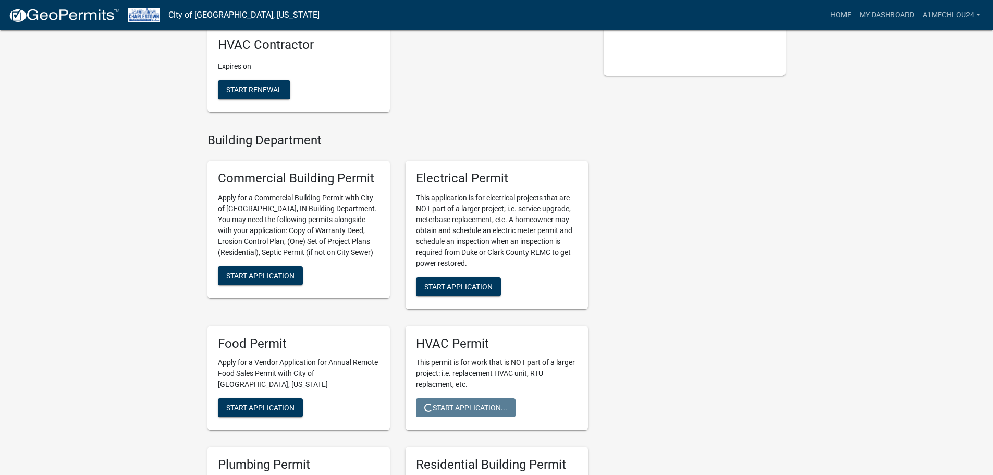 This screenshot has height=475, width=993. Describe the element at coordinates (144, 15) in the screenshot. I see `img: City of Charlestown, Indiana` at that location.